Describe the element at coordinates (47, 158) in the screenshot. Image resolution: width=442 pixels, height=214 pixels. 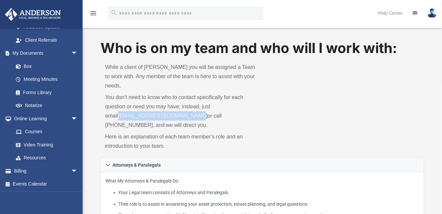
I see `a: Resources` at that location.